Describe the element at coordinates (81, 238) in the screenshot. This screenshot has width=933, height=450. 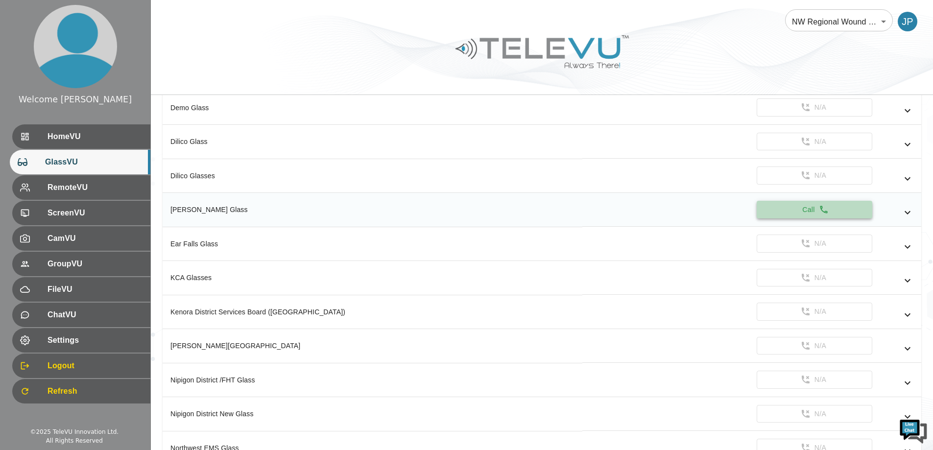
I see `div: CamVU` at that location.